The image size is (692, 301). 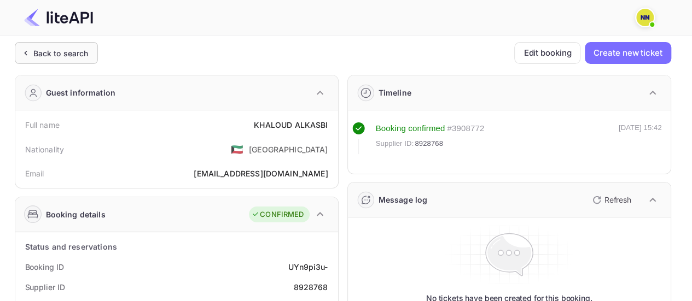 What do you see at coordinates (429, 144) in the screenshot?
I see `span: 8928768` at bounding box center [429, 144].